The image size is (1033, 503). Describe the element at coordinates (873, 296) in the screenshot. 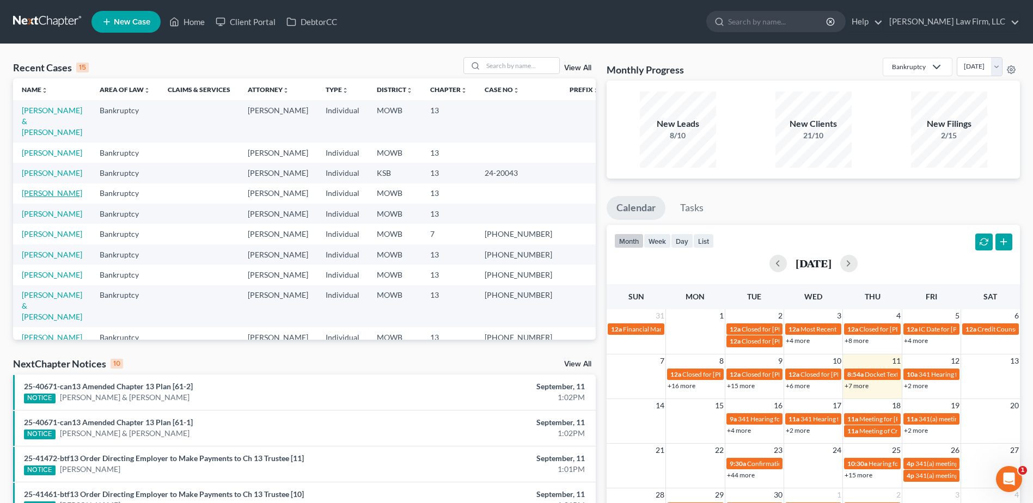

I see `span: Thu` at that location.